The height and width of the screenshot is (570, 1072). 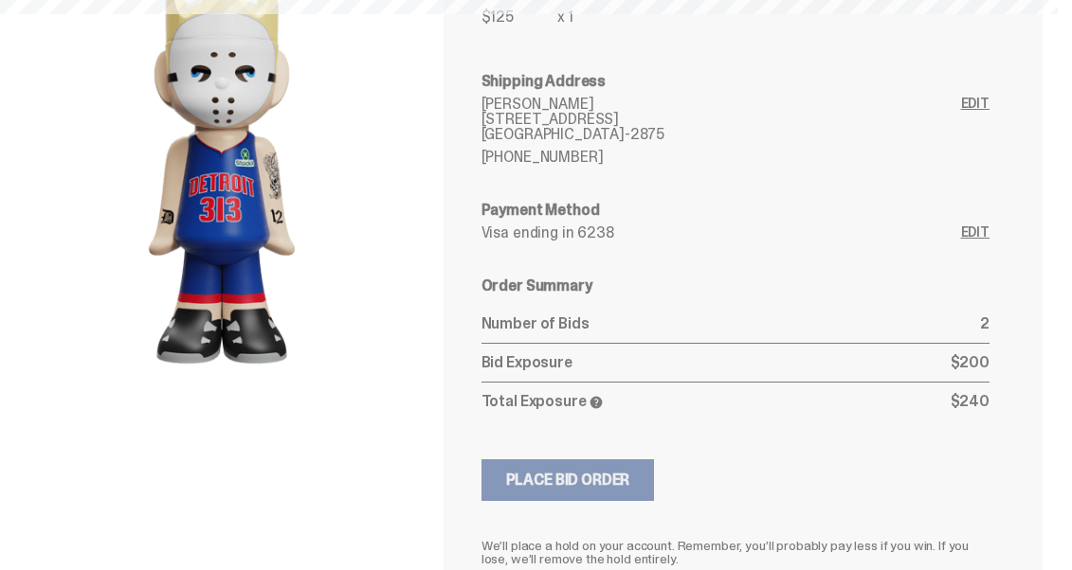 What do you see at coordinates (969, 363) in the screenshot?
I see `p: $200` at bounding box center [969, 363].